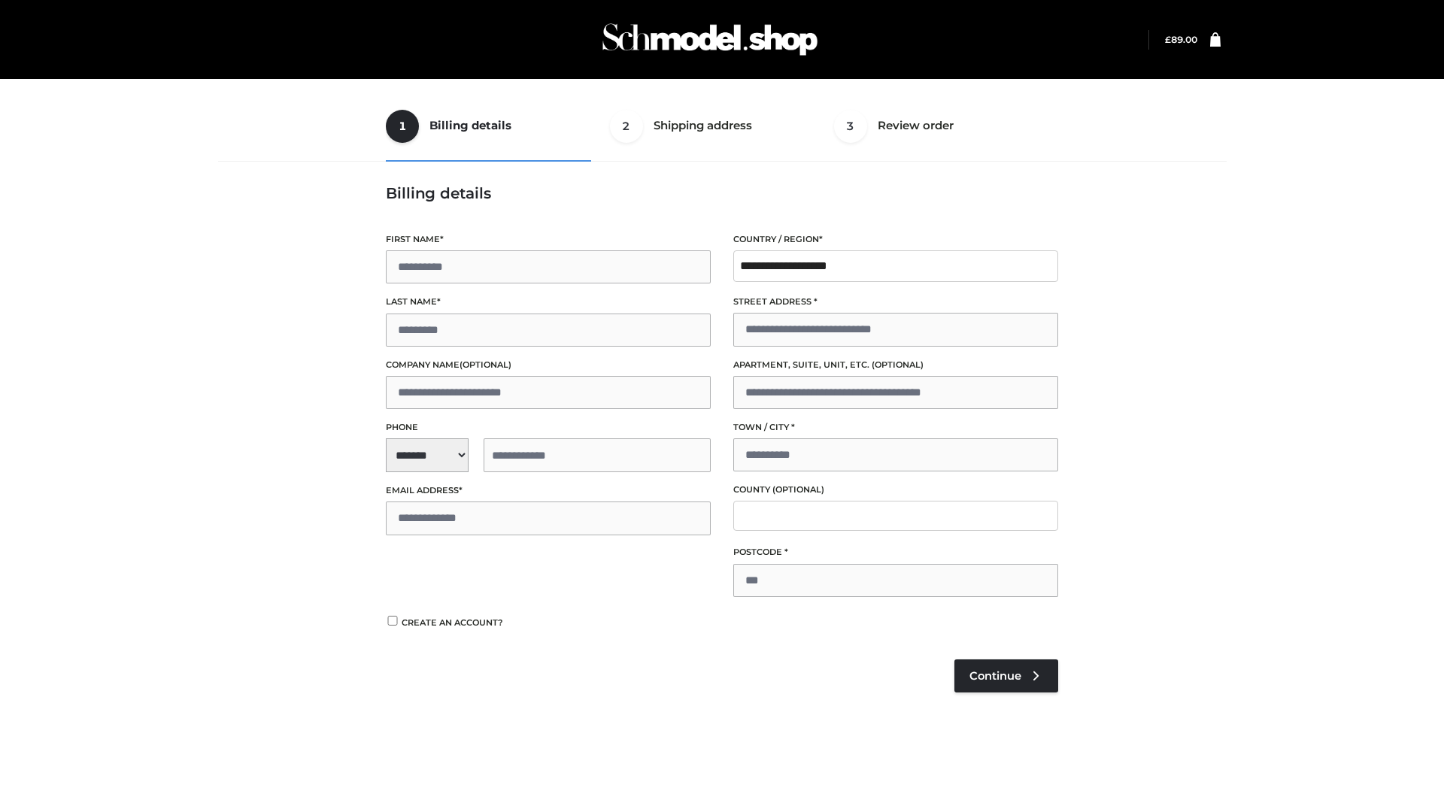  I want to click on label: Email address, so click(548, 490).